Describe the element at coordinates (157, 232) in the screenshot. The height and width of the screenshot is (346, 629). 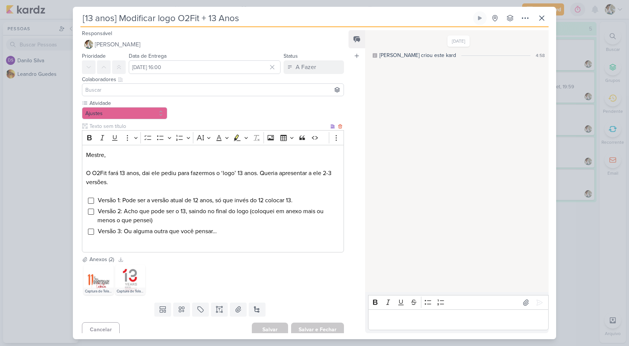
I see `span: Versão 3: Ou alguma outra que você pensar…` at that location.